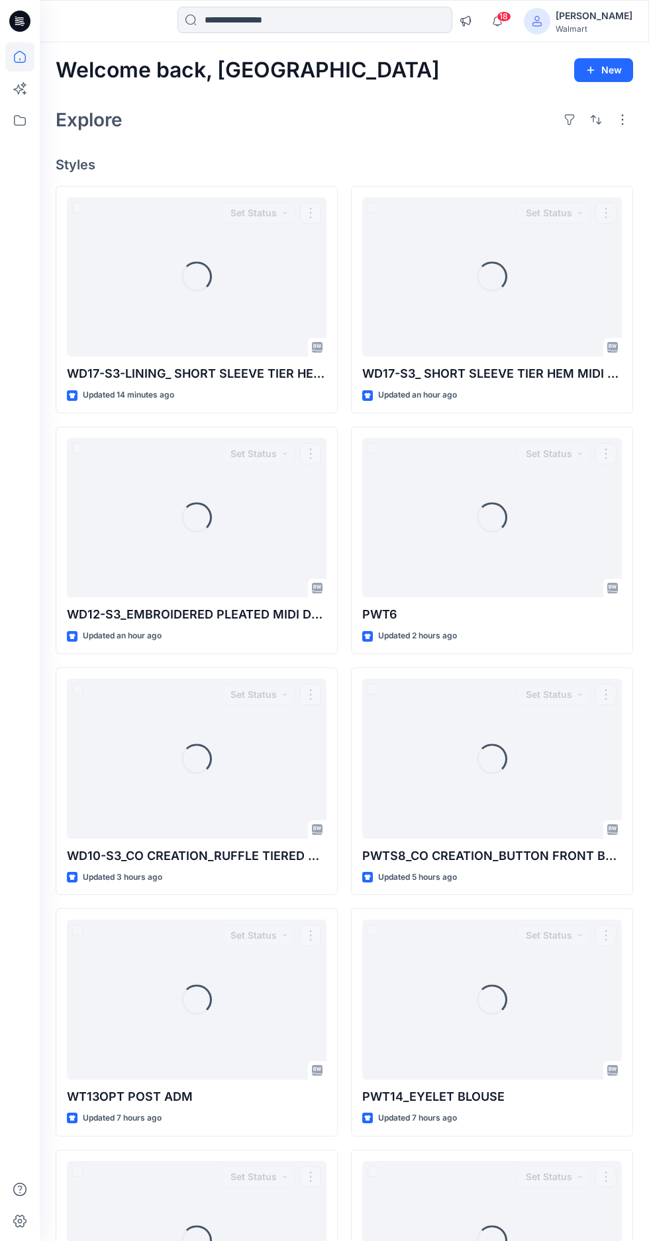  I want to click on h4: Styles, so click(344, 165).